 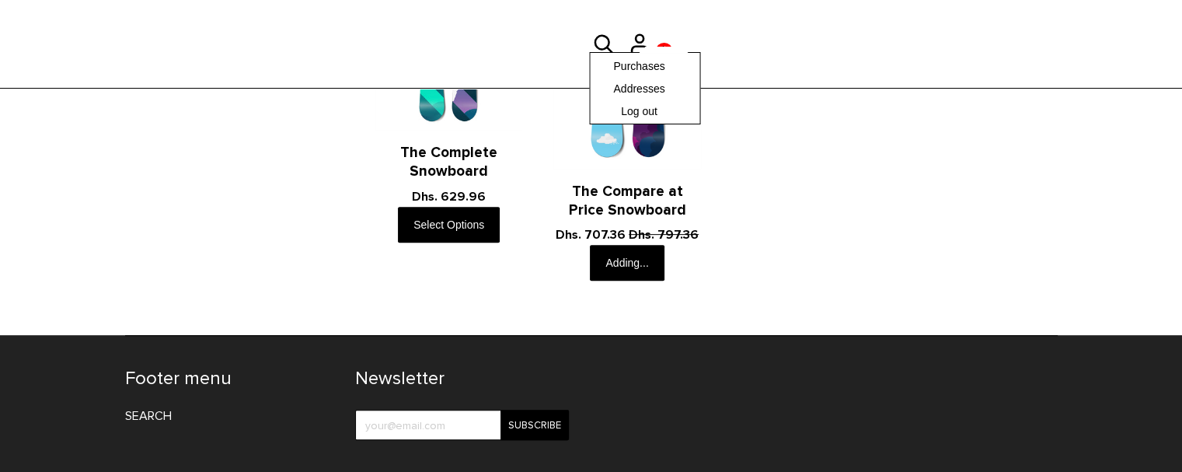 What do you see at coordinates (228, 378) in the screenshot?
I see `h4: Footer menu` at bounding box center [228, 378].